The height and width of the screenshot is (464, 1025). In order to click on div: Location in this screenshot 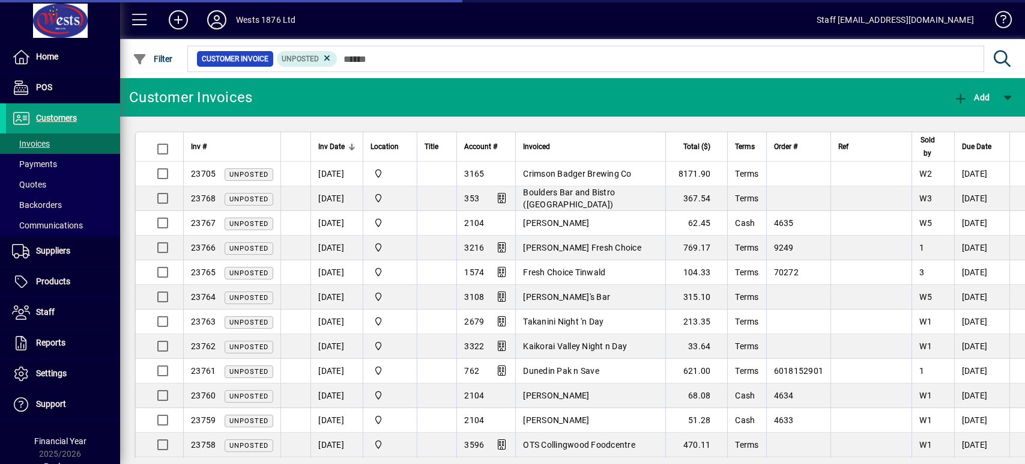, I will do `click(390, 147)`.